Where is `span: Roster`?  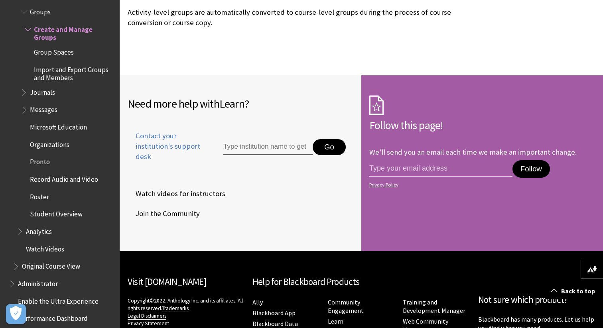 span: Roster is located at coordinates (39, 195).